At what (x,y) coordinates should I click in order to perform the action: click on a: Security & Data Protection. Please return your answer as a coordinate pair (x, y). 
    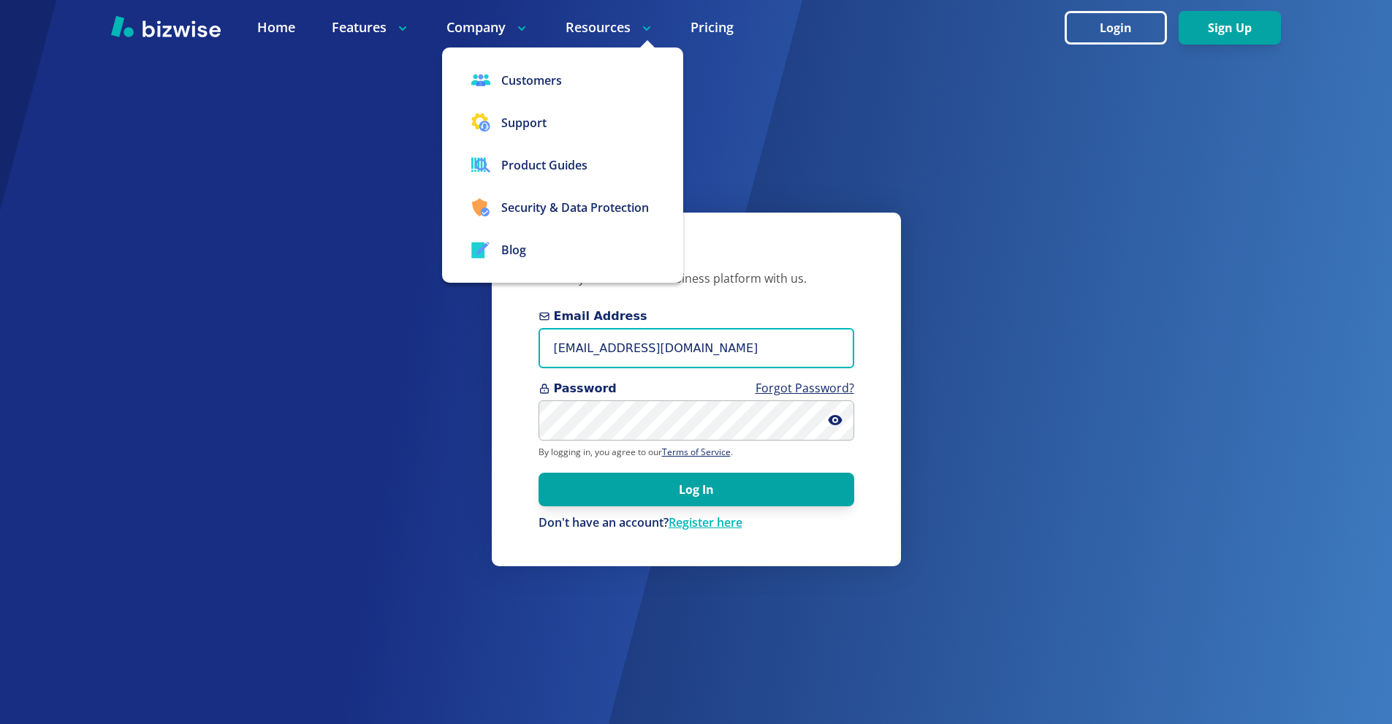
    Looking at the image, I should click on (562, 207).